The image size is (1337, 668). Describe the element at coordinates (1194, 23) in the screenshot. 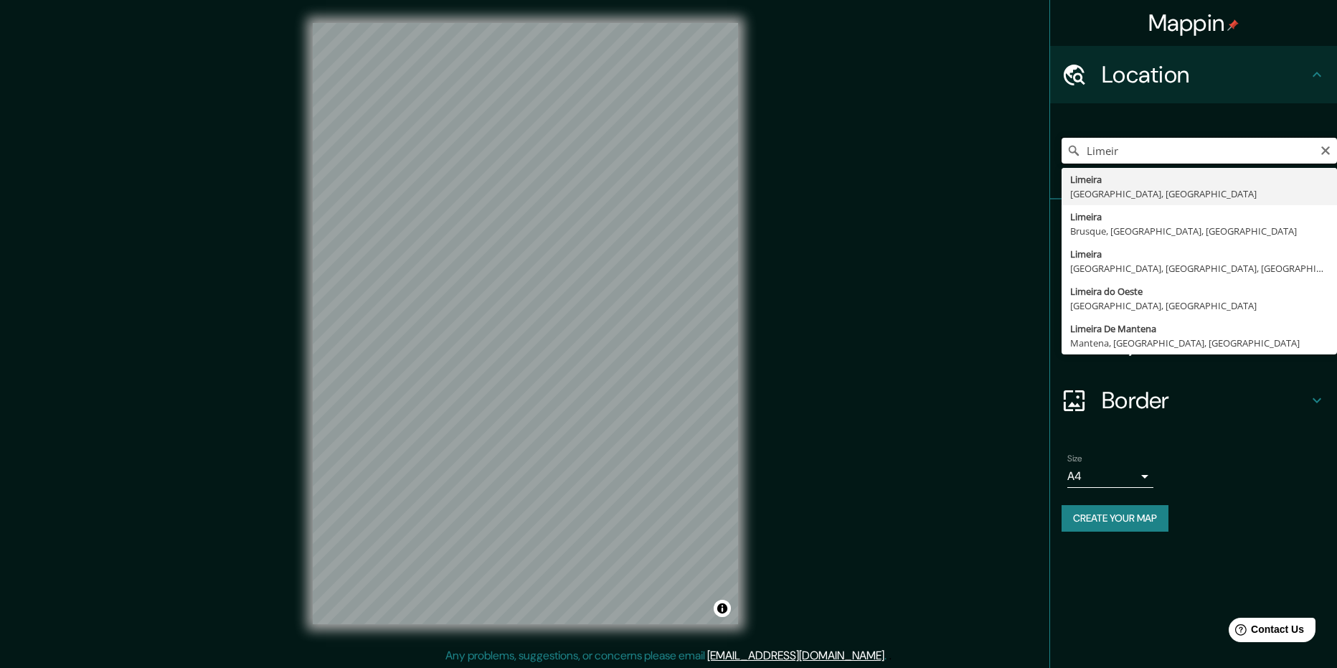

I see `h4: Mappin` at that location.